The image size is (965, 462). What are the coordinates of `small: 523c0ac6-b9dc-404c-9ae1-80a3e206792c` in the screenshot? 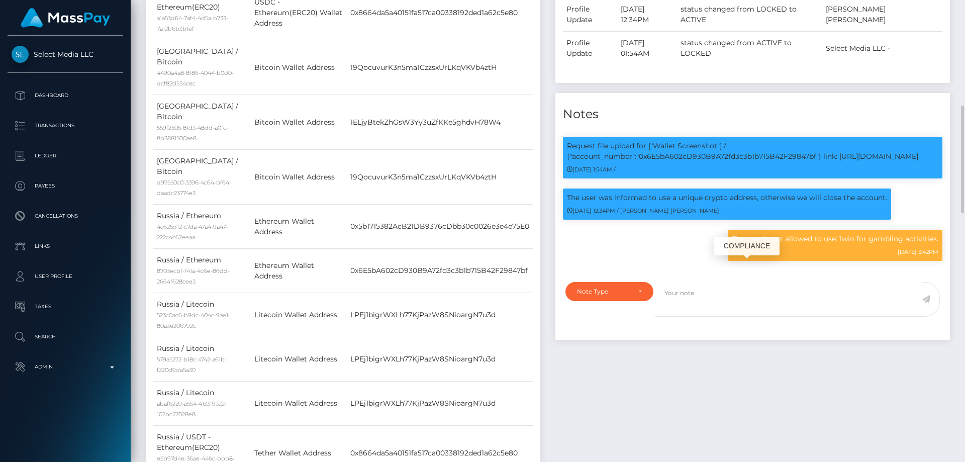 It's located at (193, 320).